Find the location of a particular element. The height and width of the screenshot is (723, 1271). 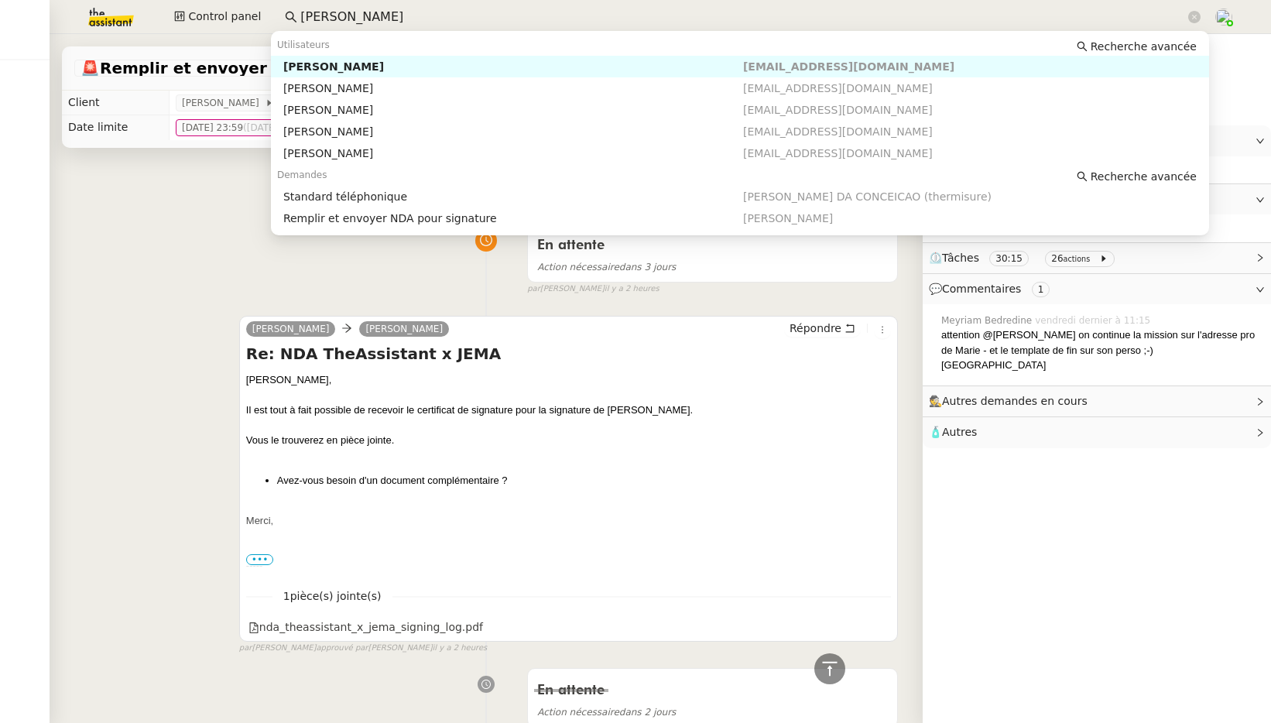

div: Il est tout à fait possible de recevoir le certificat de signature pour la signature de [PERSON_N... is located at coordinates (568, 410).